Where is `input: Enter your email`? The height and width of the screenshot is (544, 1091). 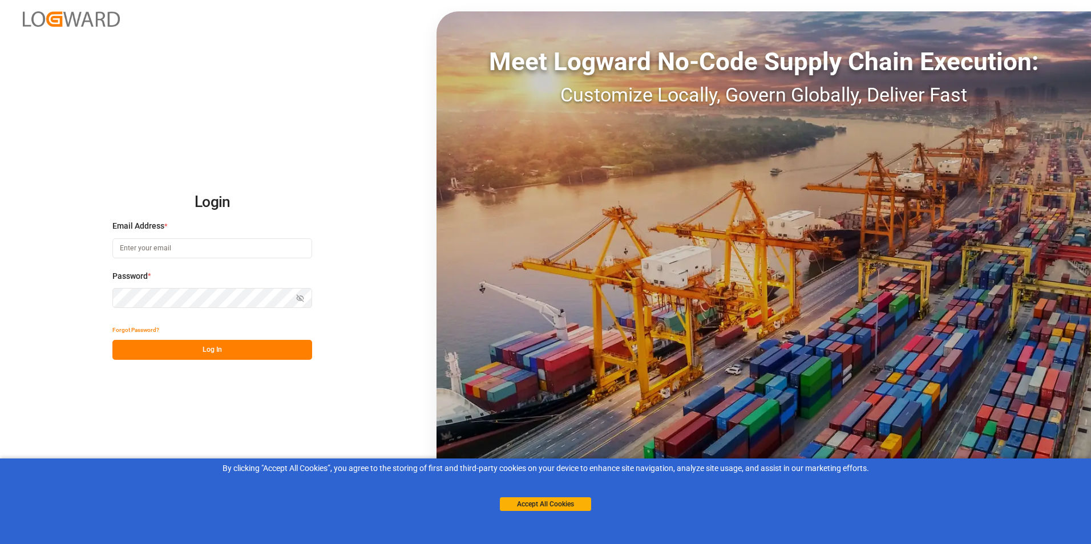
input: Enter your email is located at coordinates (212, 248).